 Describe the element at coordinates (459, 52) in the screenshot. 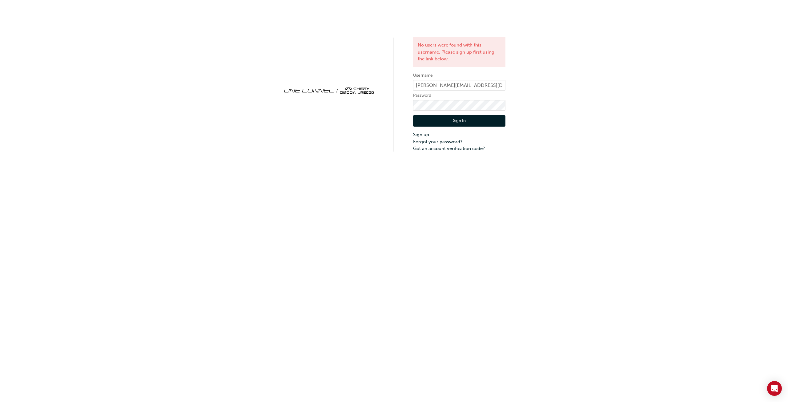

I see `div: No users were found with this username. Please sign up first using the link below.` at that location.